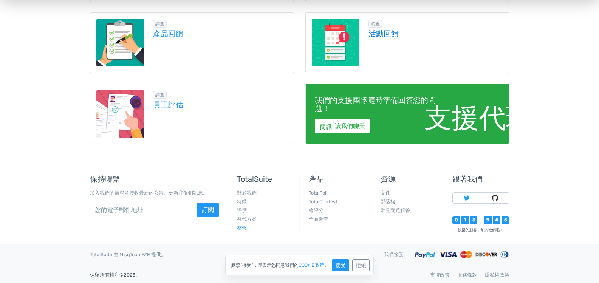 This screenshot has height=283, width=599. I want to click on font: 快樂的顧客，加入他們吧！, so click(481, 230).